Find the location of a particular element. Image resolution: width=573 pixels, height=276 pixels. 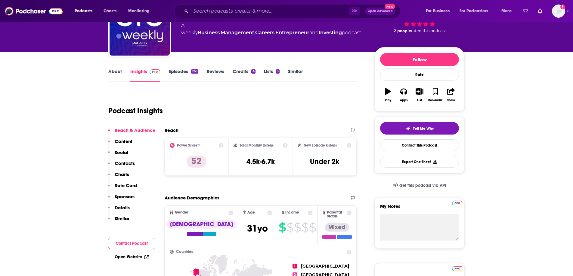

a: Management is located at coordinates (237, 32).